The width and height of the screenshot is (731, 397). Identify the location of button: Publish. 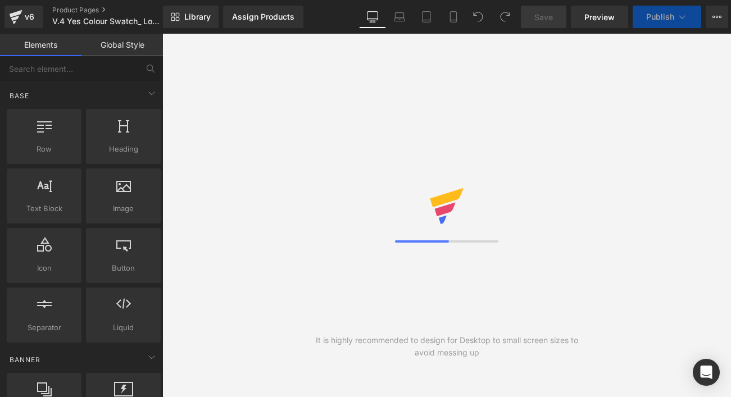
(667, 17).